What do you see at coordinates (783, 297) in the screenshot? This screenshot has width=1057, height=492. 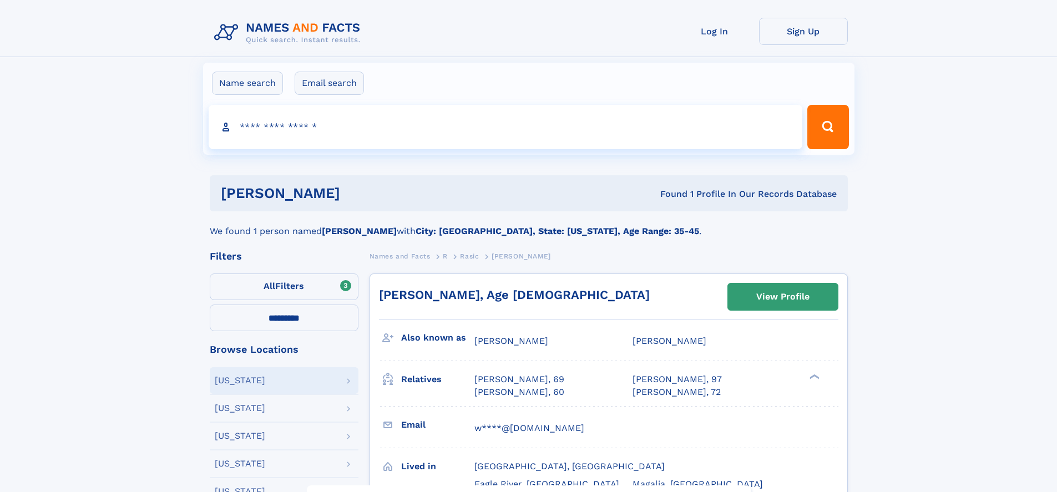 I see `a: View Profile` at bounding box center [783, 297].